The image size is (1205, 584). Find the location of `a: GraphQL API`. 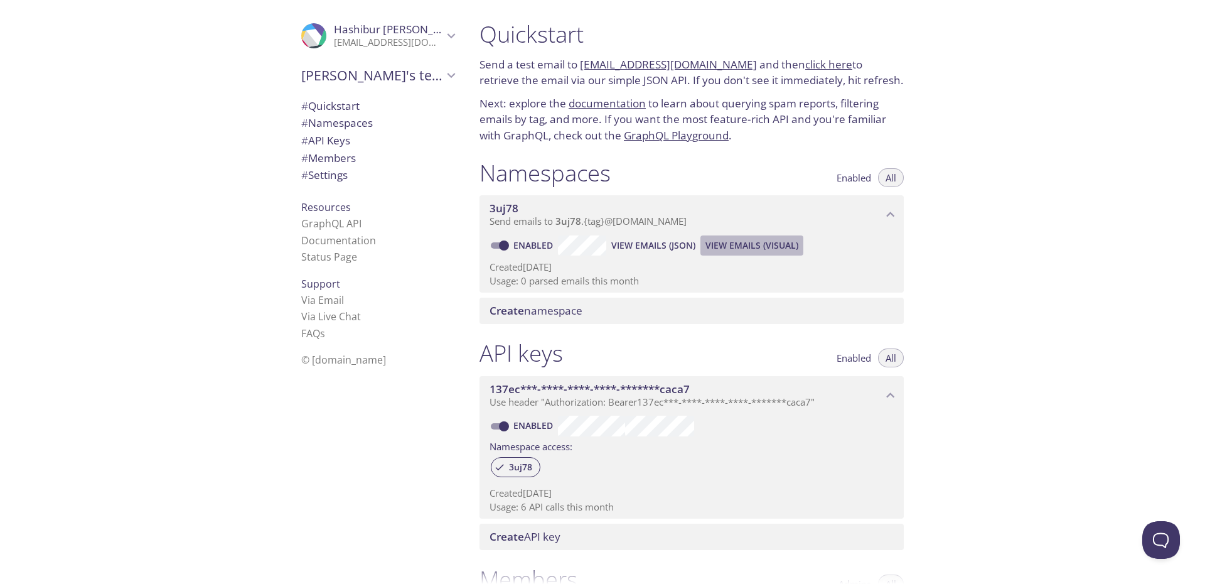

a: GraphQL API is located at coordinates (331, 223).